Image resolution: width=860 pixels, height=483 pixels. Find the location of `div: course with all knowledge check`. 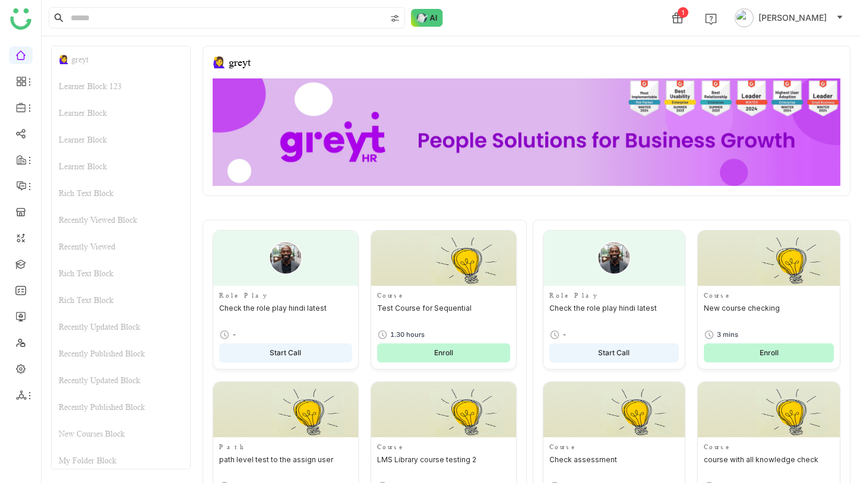

div: course with all knowledge check is located at coordinates (769, 465).